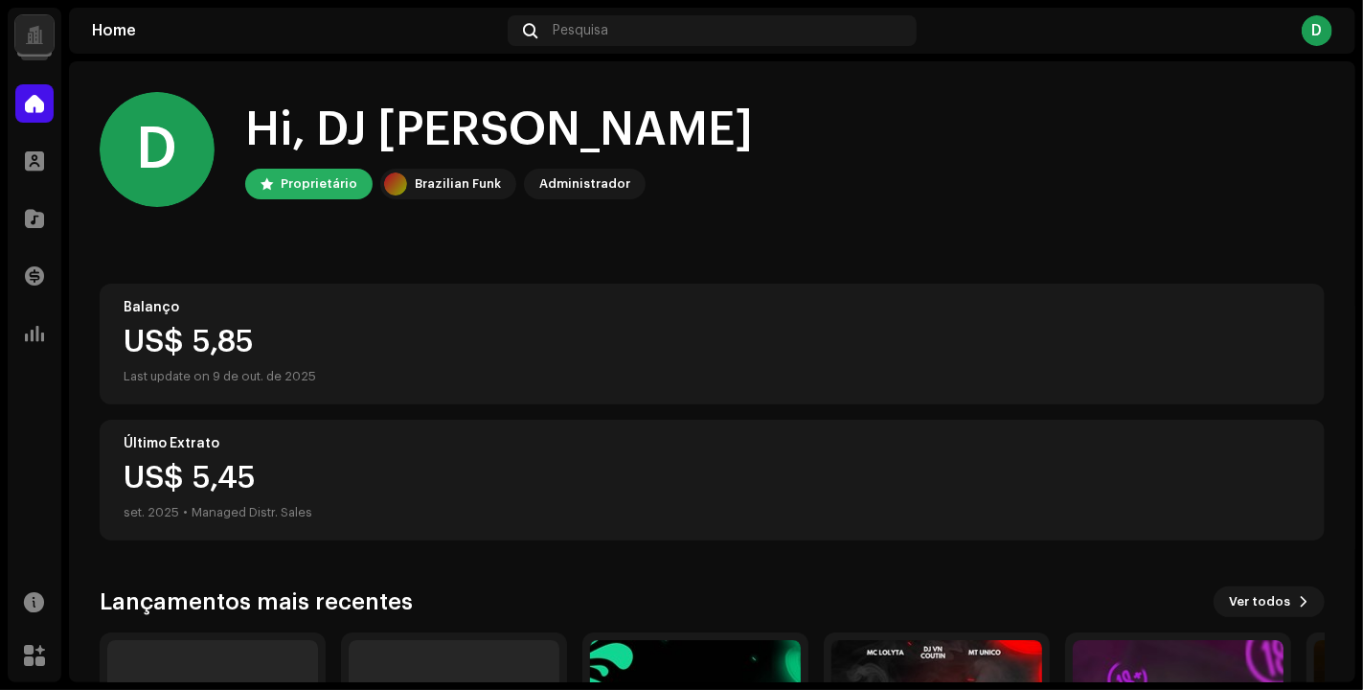 Image resolution: width=1363 pixels, height=690 pixels. I want to click on span: Ver todos, so click(1260, 602).